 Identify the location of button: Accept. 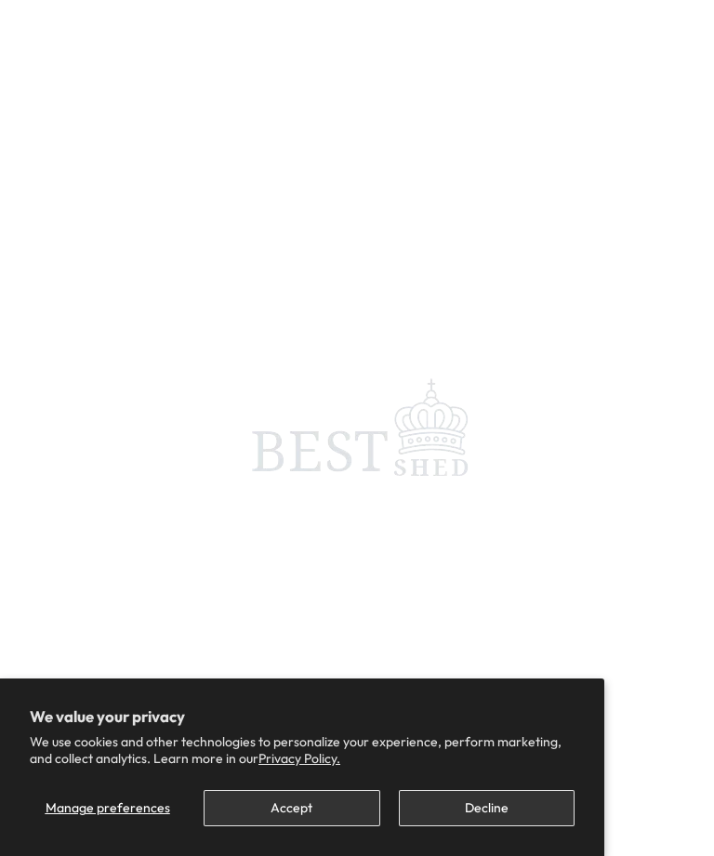
(291, 808).